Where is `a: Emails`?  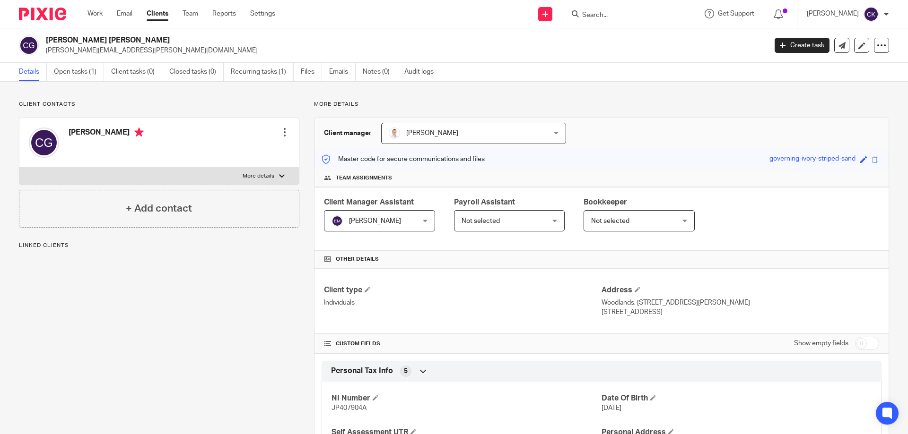 a: Emails is located at coordinates (342, 72).